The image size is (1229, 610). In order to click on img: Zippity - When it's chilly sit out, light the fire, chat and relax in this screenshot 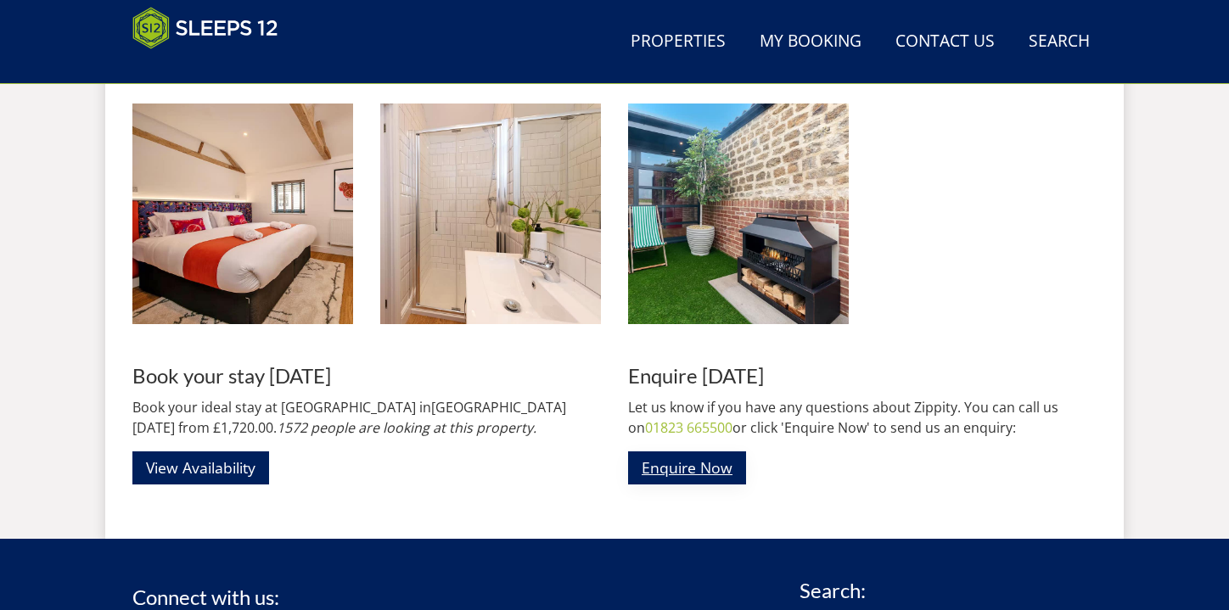, I will do `click(738, 214)`.